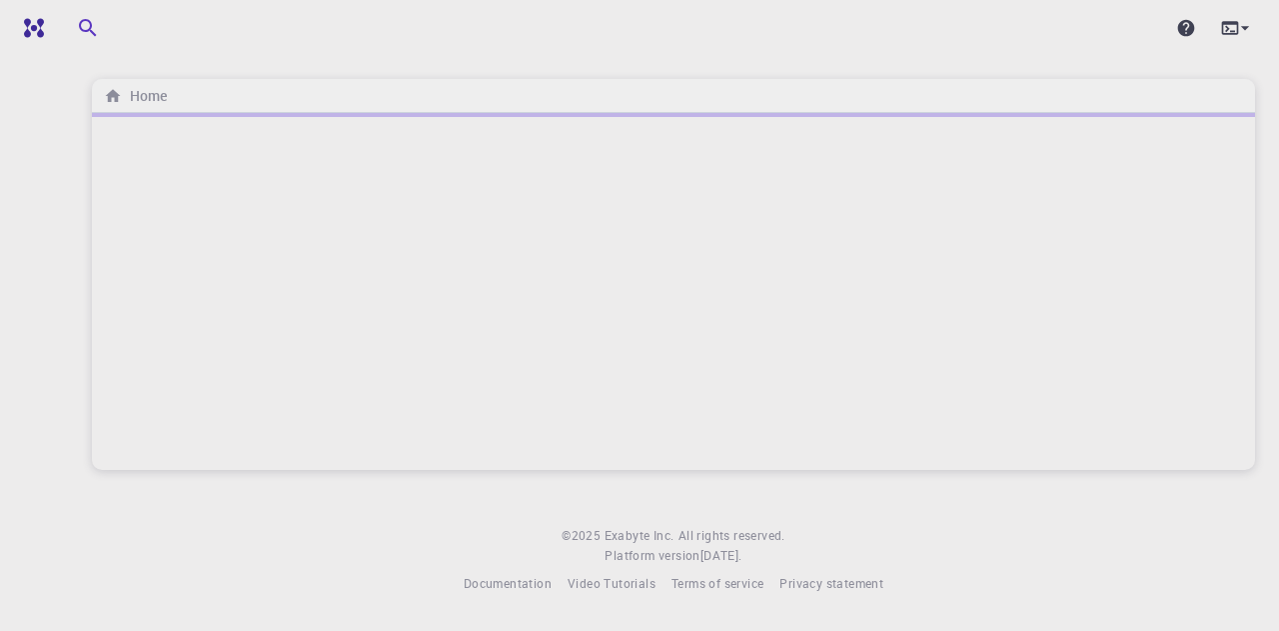 The height and width of the screenshot is (631, 1279). I want to click on span: Exabyte Inc., so click(640, 535).